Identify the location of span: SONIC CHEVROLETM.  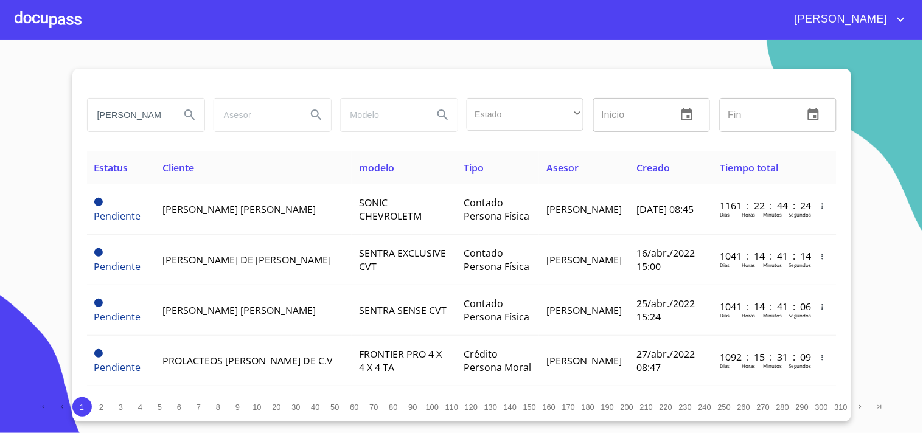
(390, 209).